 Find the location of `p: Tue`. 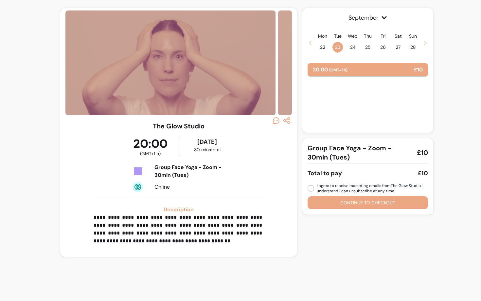

p: Tue is located at coordinates (338, 36).